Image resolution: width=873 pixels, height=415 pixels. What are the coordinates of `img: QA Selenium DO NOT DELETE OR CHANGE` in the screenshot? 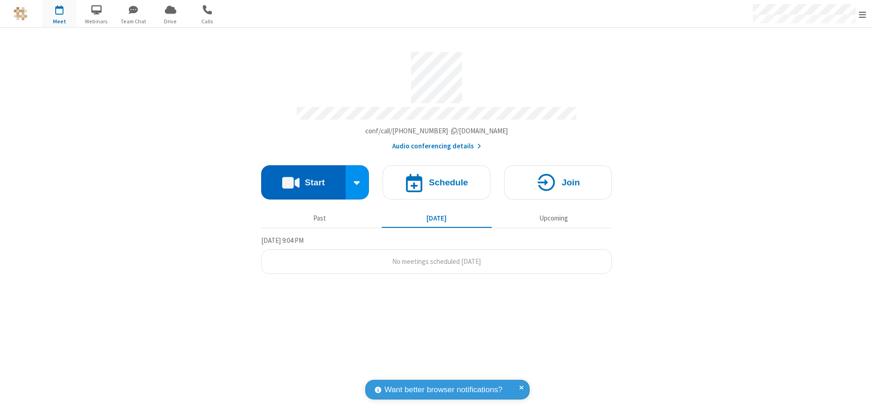 It's located at (21, 14).